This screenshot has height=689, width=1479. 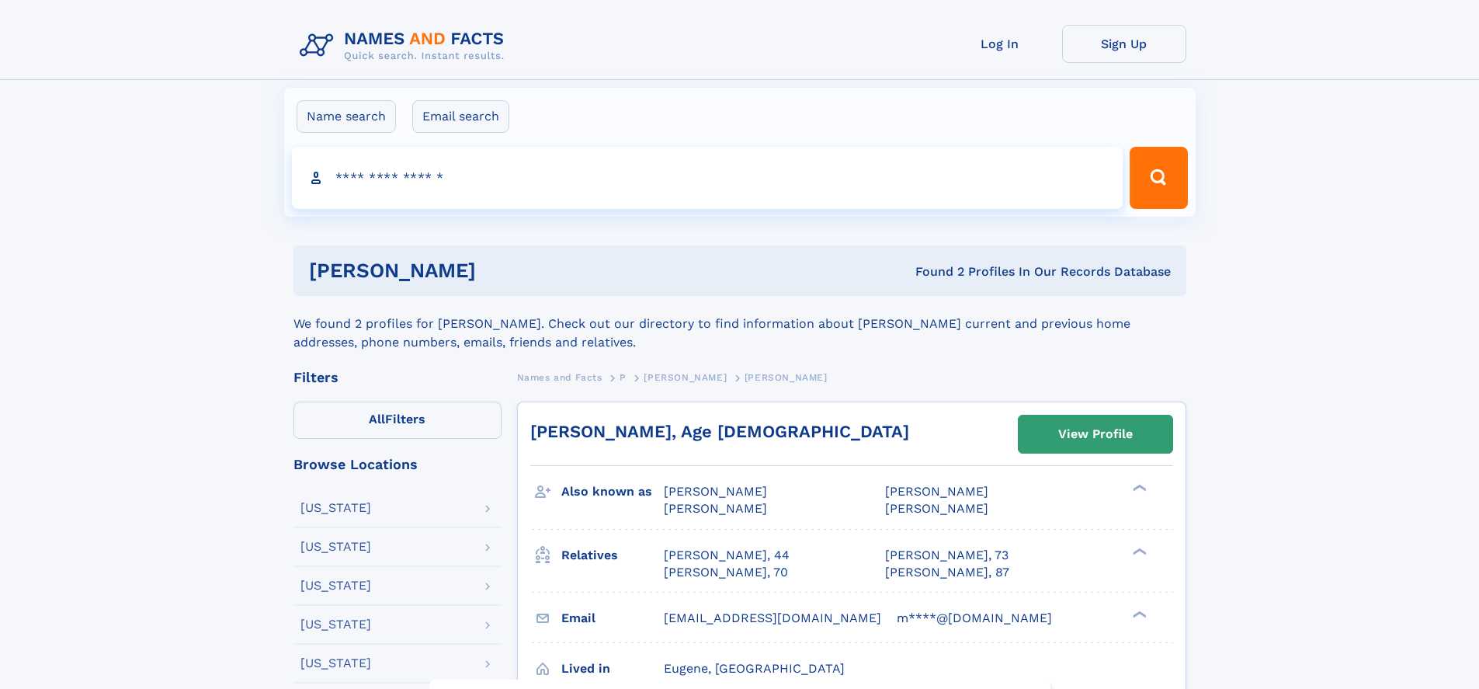 What do you see at coordinates (623, 377) in the screenshot?
I see `a: P` at bounding box center [623, 377].